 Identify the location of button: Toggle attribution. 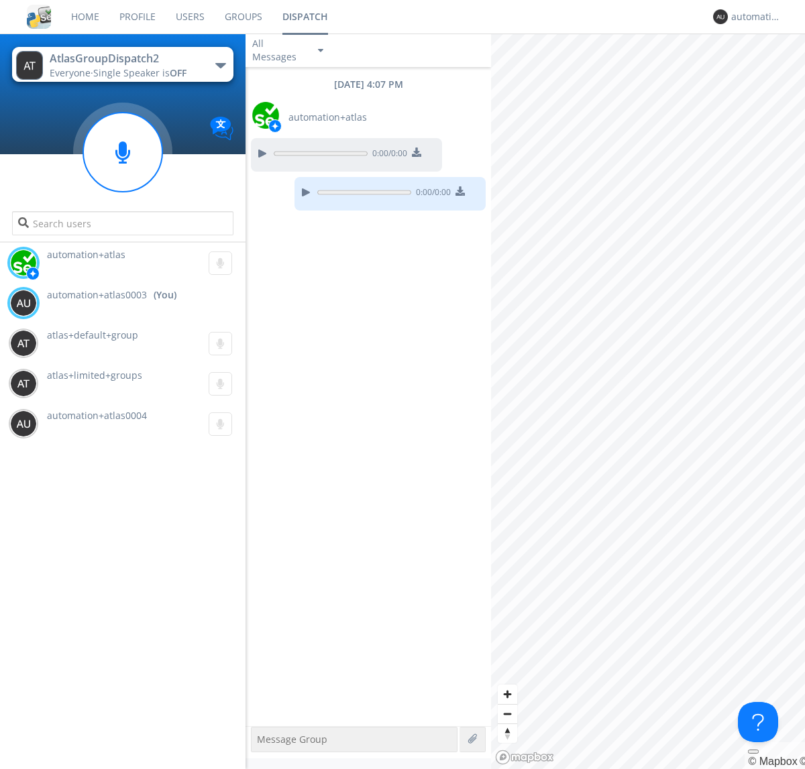
(753, 752).